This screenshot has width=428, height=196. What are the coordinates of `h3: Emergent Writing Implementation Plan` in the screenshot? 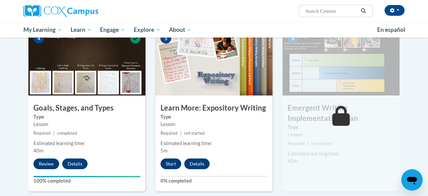 It's located at (341, 113).